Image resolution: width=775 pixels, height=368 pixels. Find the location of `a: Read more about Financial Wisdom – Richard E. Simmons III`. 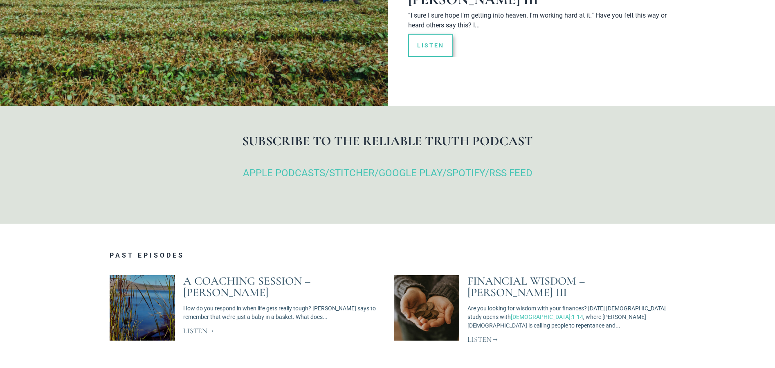

a: Read more about Financial Wisdom – Richard E. Simmons III is located at coordinates (483, 339).